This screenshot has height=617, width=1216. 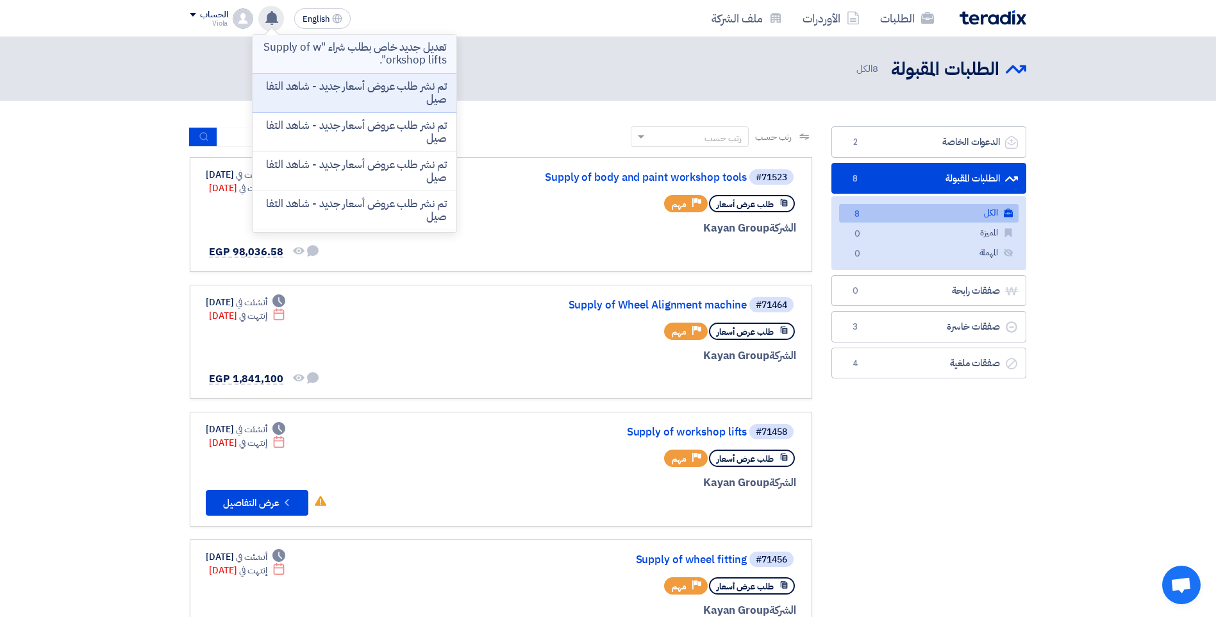 What do you see at coordinates (771, 178) in the screenshot?
I see `div: #71523` at bounding box center [771, 178].